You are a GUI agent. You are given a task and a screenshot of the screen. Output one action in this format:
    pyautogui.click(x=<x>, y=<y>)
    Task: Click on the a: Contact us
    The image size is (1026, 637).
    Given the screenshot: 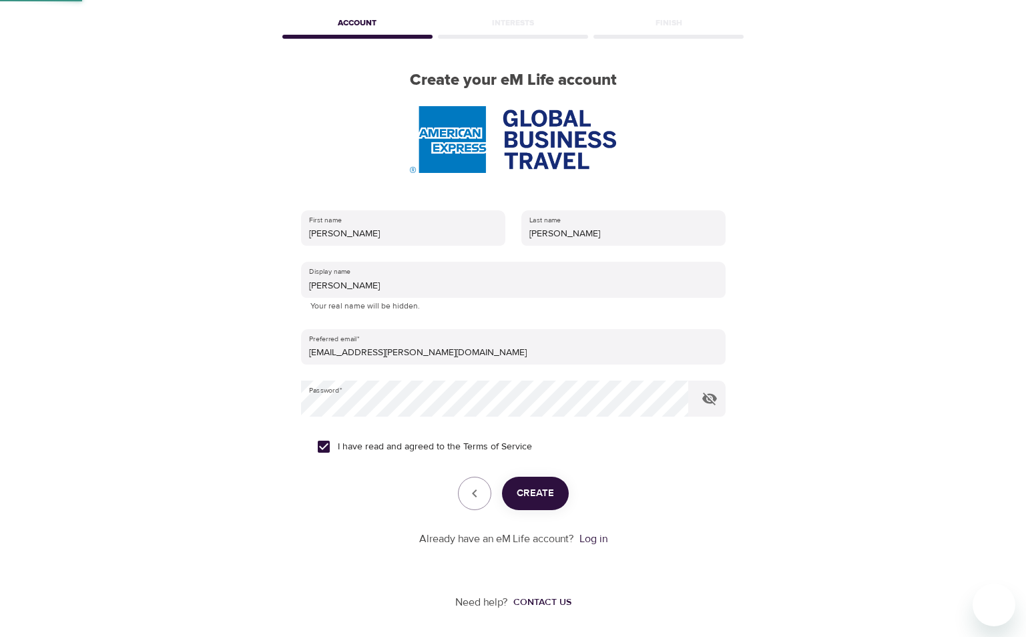 What is the action you would take?
    pyautogui.click(x=539, y=602)
    